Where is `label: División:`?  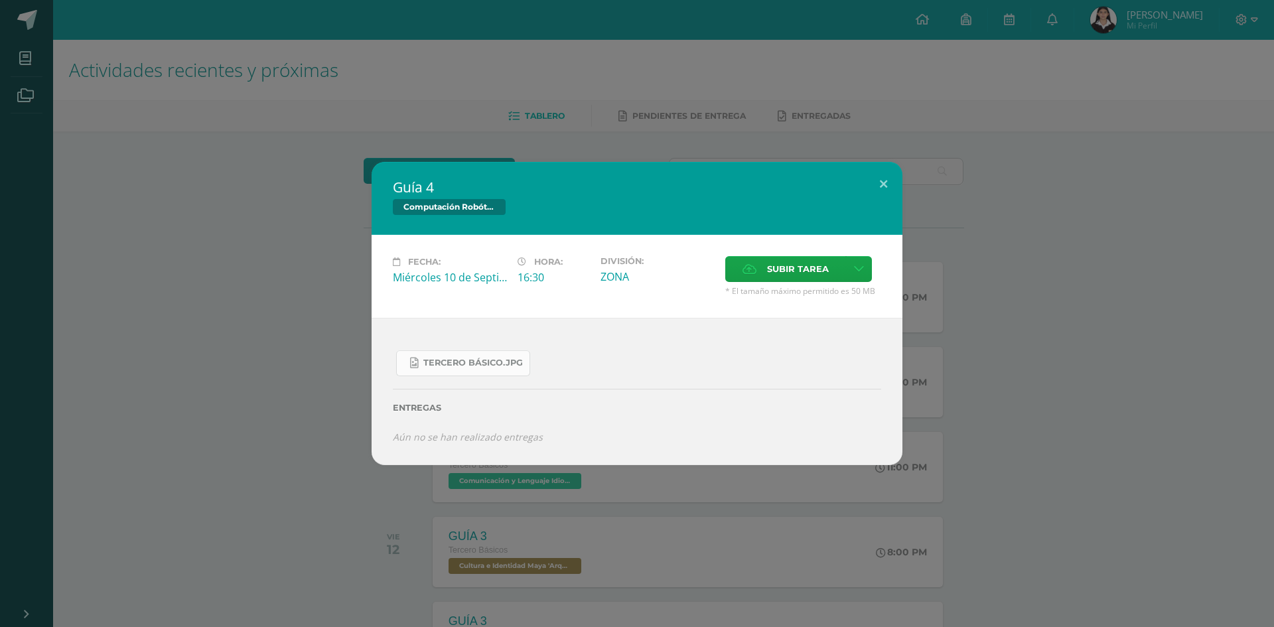
label: División: is located at coordinates (658, 261).